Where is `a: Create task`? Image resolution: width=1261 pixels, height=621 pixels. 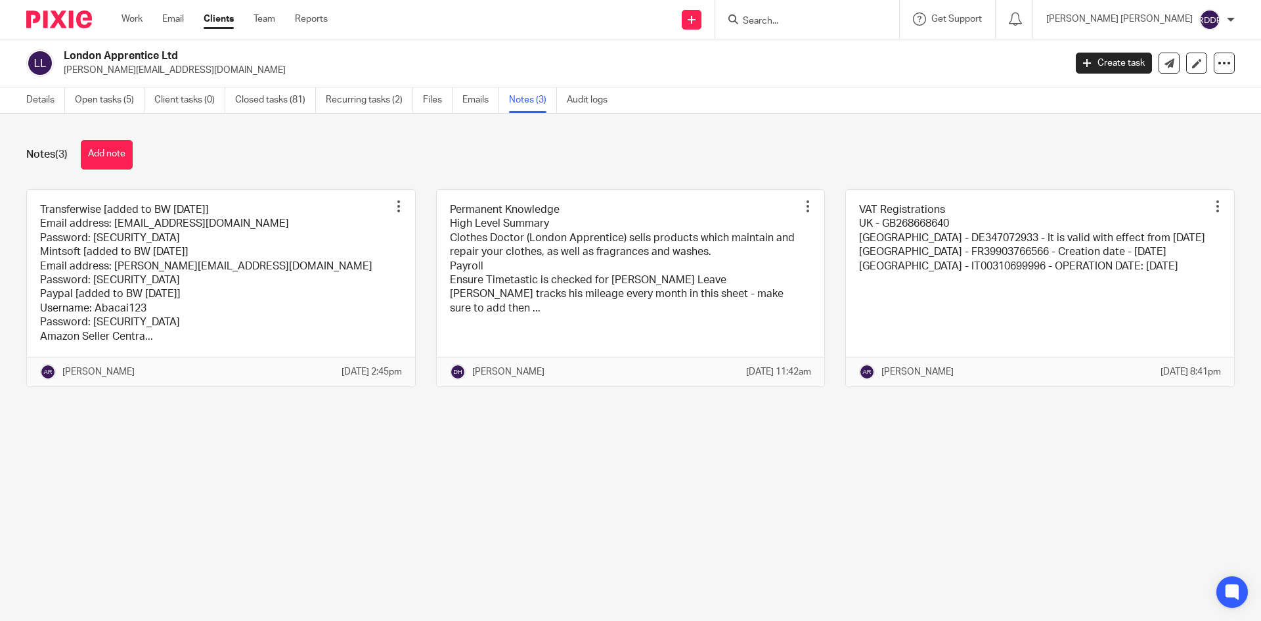 a: Create task is located at coordinates (1114, 63).